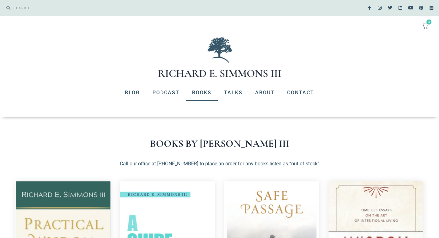 The width and height of the screenshot is (439, 238). Describe the element at coordinates (113, 8) in the screenshot. I see `input: SEARCH` at that location.